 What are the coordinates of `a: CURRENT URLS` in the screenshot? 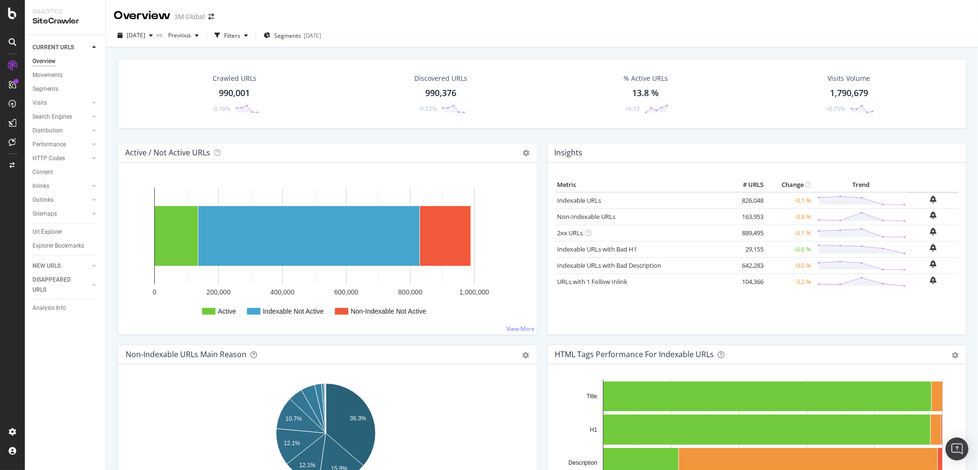 It's located at (61, 47).